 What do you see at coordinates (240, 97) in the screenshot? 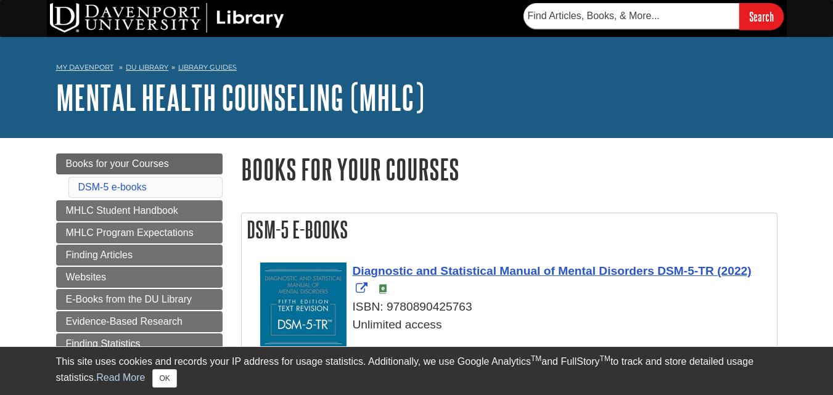
I see `a: Mental Health Counseling (MHLC)` at bounding box center [240, 97].